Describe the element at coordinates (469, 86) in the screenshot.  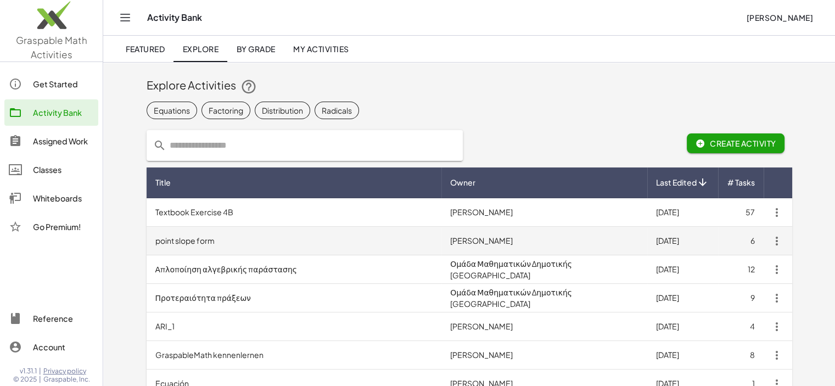
I see `div: Explore Activities` at that location.